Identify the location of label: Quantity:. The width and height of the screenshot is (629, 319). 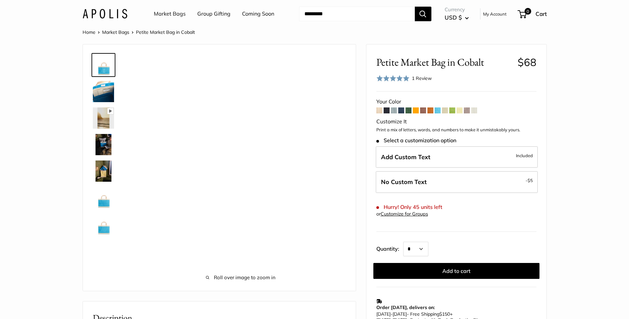
(390, 248).